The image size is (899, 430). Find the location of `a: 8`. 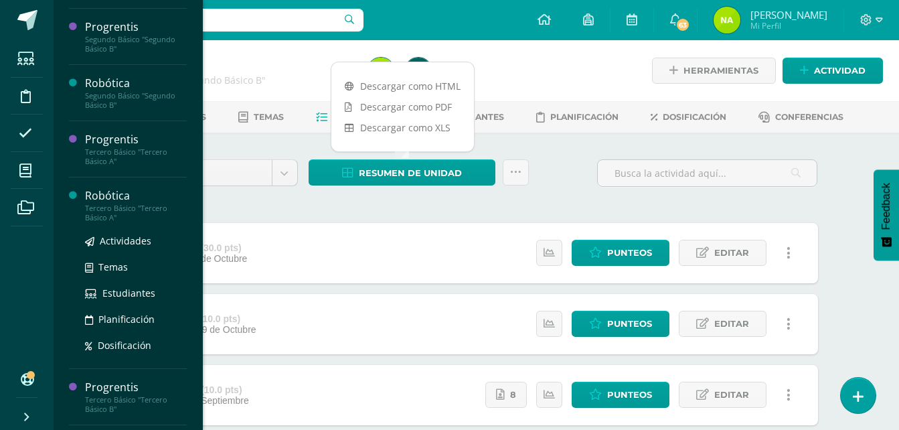

a: 8 is located at coordinates (506, 394).